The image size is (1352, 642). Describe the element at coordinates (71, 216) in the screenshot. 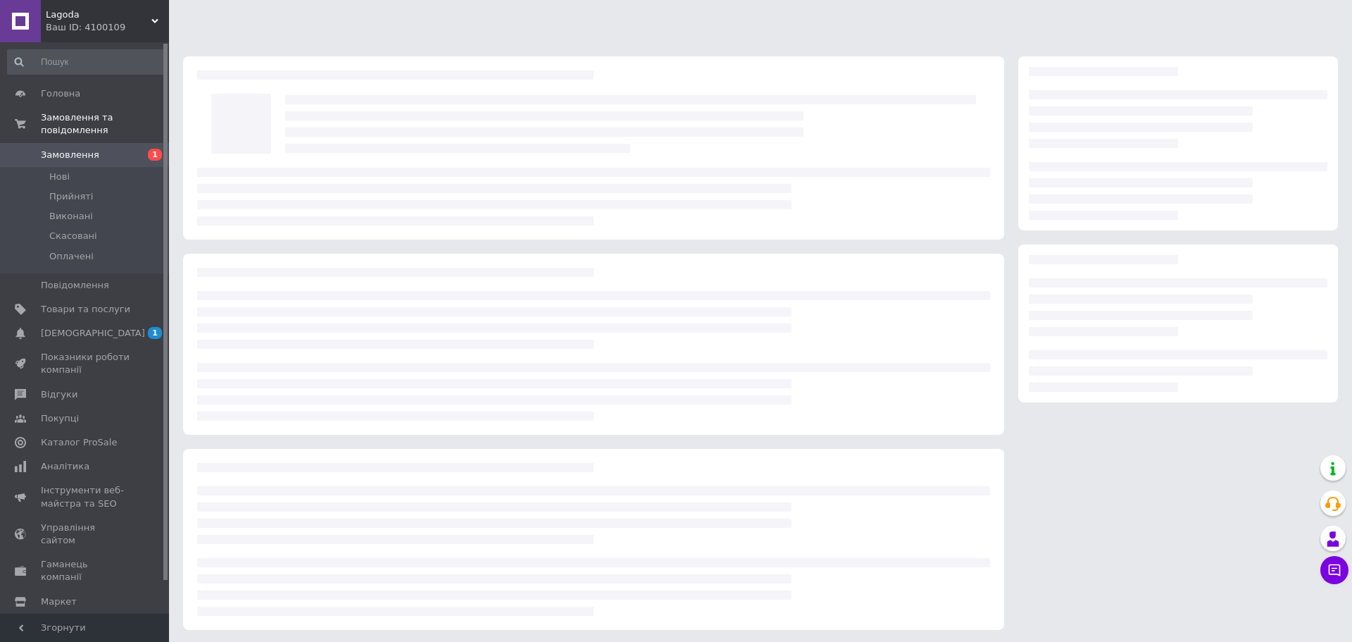

I see `span: Виконані` at that location.